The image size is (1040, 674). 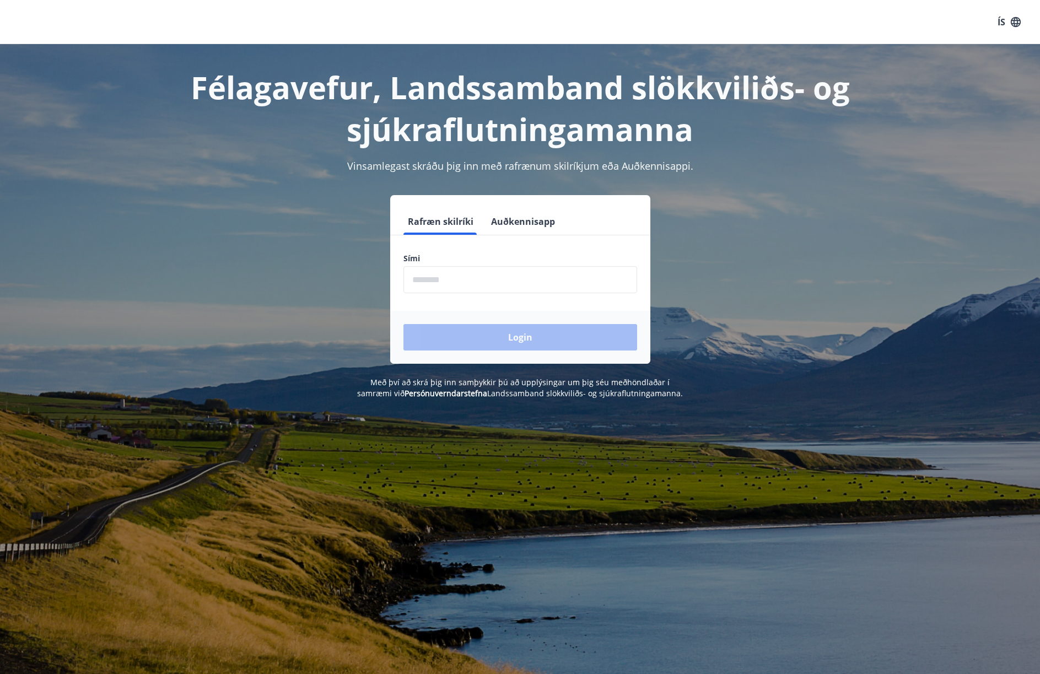 What do you see at coordinates (520, 388) in the screenshot?
I see `span: Með því að skrá þig inn samþykkir þú að upplýsingar um þig séu meðhöndlaðar í samræmi við Landssa...` at bounding box center [520, 388].